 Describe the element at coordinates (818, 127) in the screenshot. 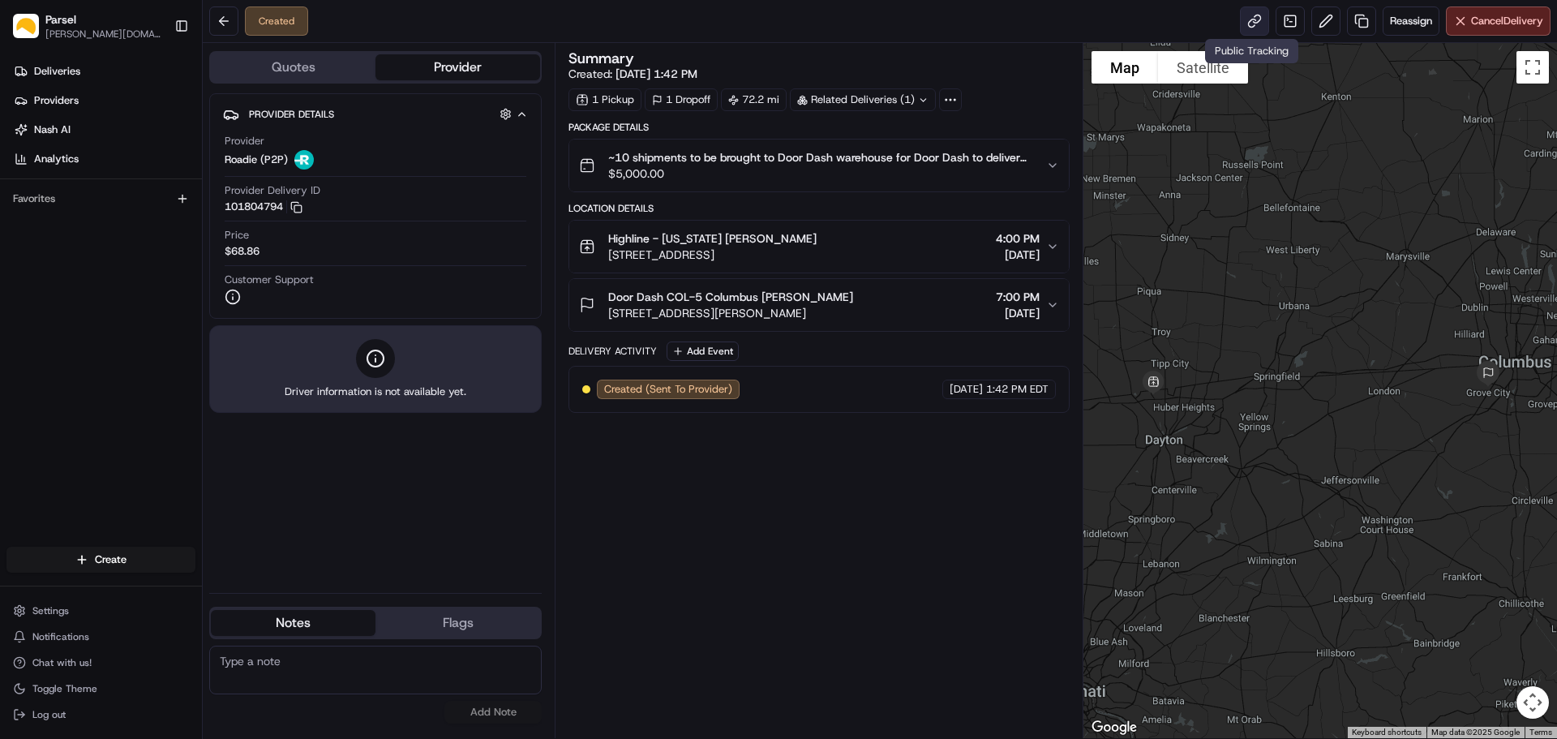

I see `div: Package Details` at that location.